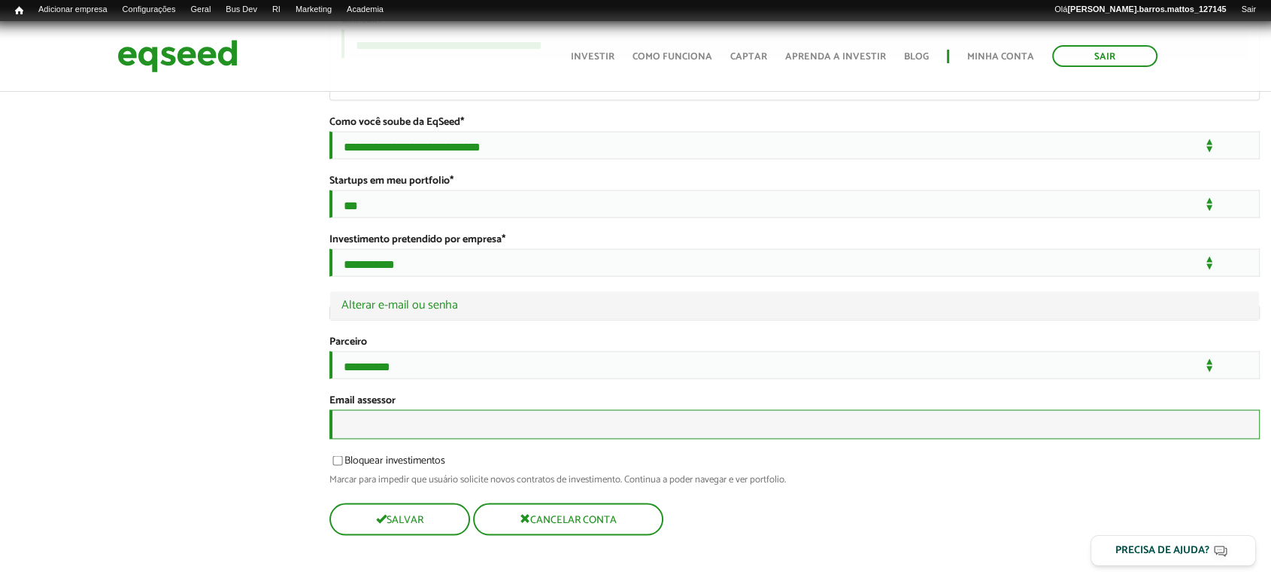 This screenshot has height=581, width=1271. Describe the element at coordinates (348, 342) in the screenshot. I see `label: Parceiro` at that location.